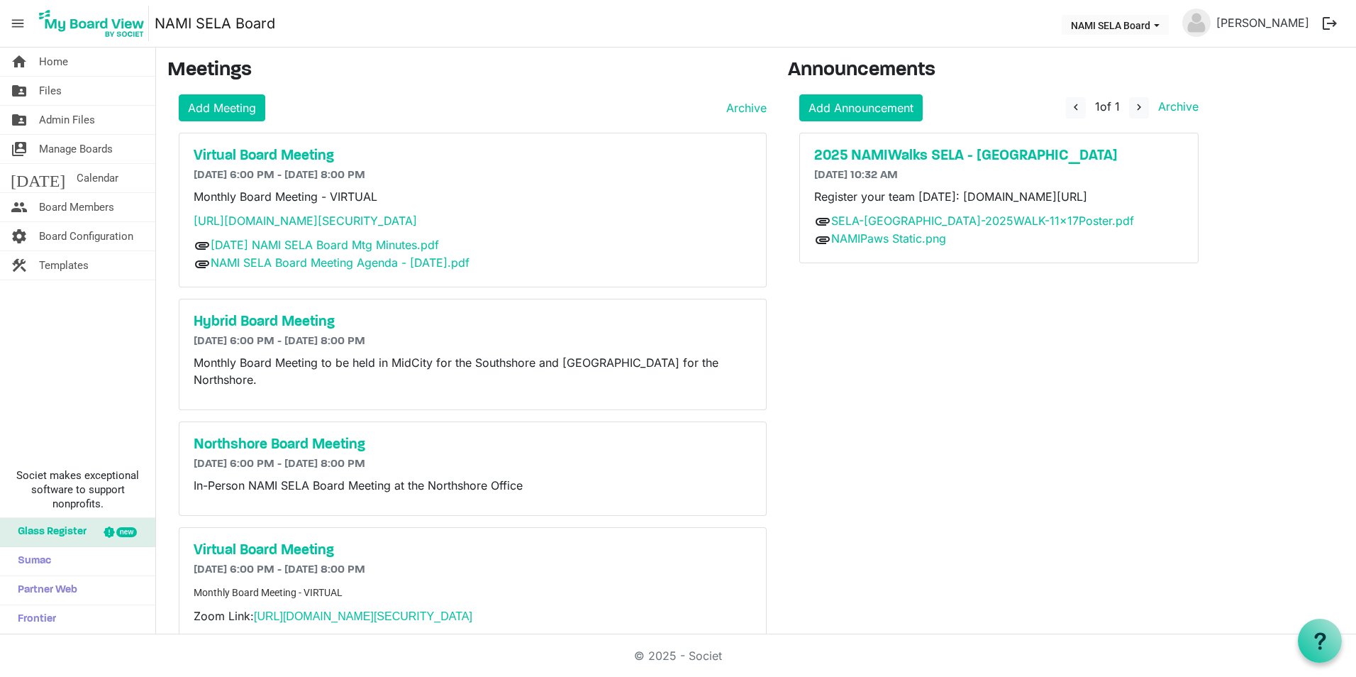 This screenshot has height=677, width=1356. I want to click on h3: Meetings, so click(467, 71).